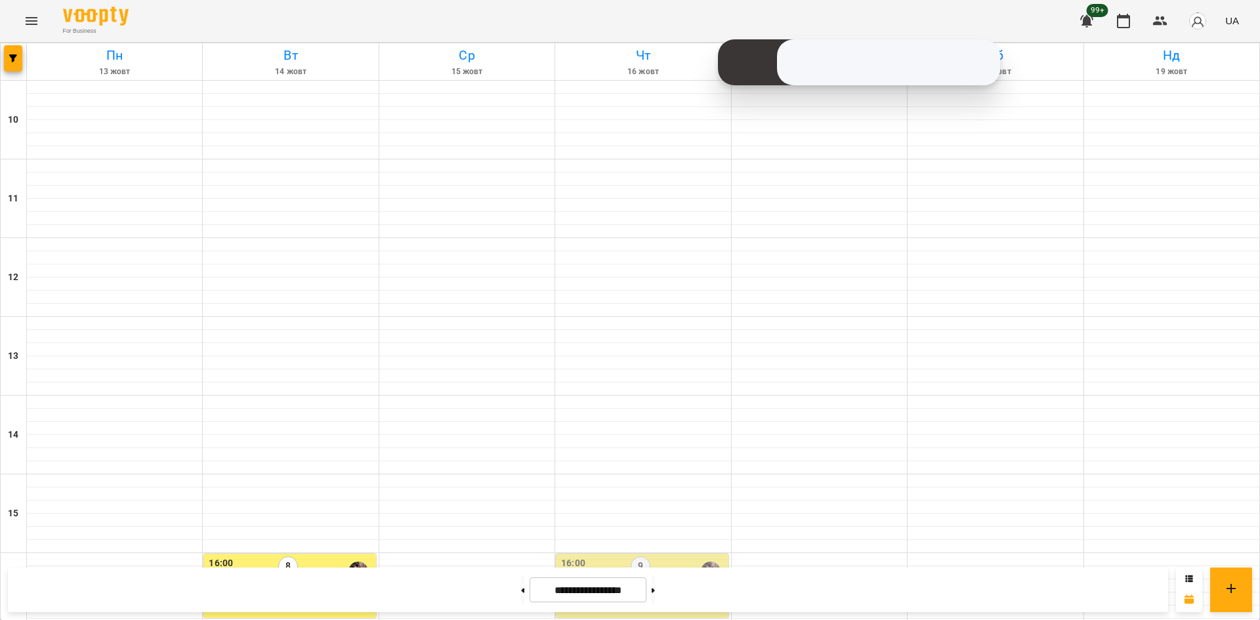  Describe the element at coordinates (96, 31) in the screenshot. I see `span: For Business` at that location.